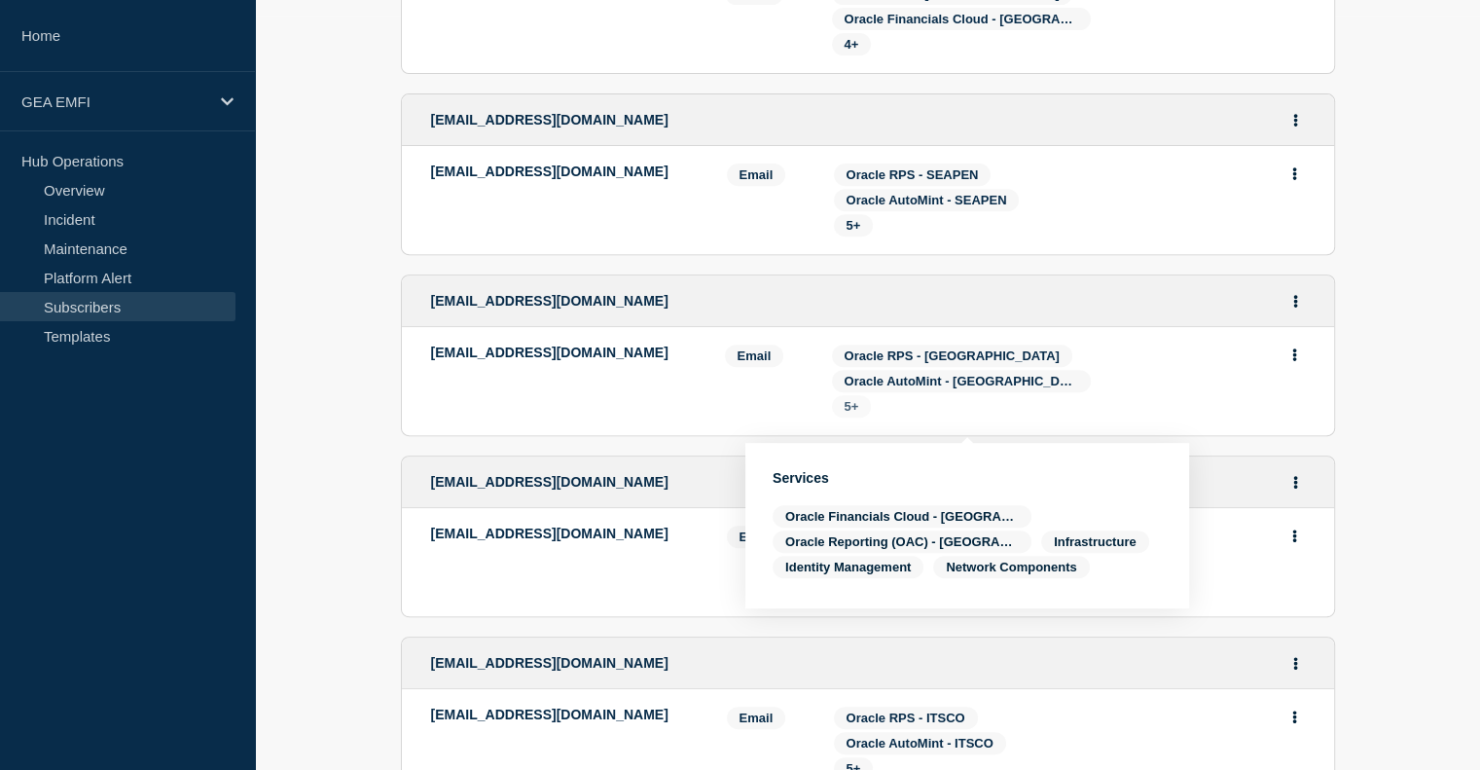 The height and width of the screenshot is (770, 1480). I want to click on span: 4+, so click(851, 44).